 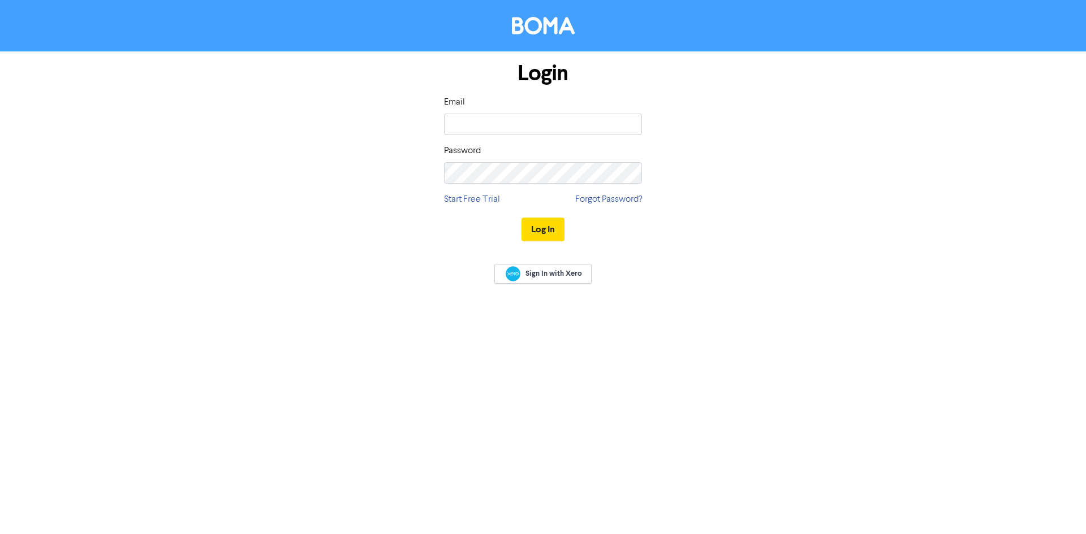 What do you see at coordinates (543, 274) in the screenshot?
I see `a: Sign In with Xero` at bounding box center [543, 274].